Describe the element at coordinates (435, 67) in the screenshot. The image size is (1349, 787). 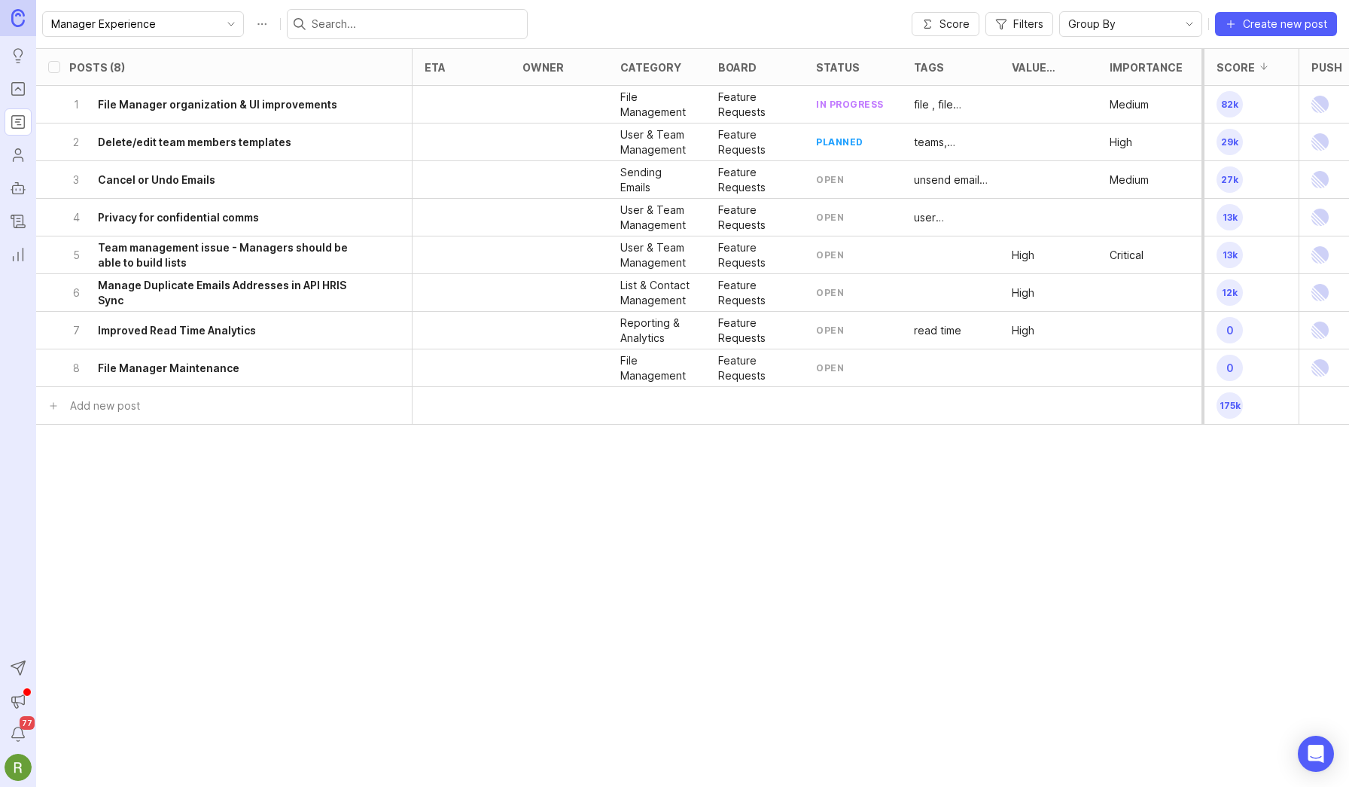
I see `div: eta` at that location.